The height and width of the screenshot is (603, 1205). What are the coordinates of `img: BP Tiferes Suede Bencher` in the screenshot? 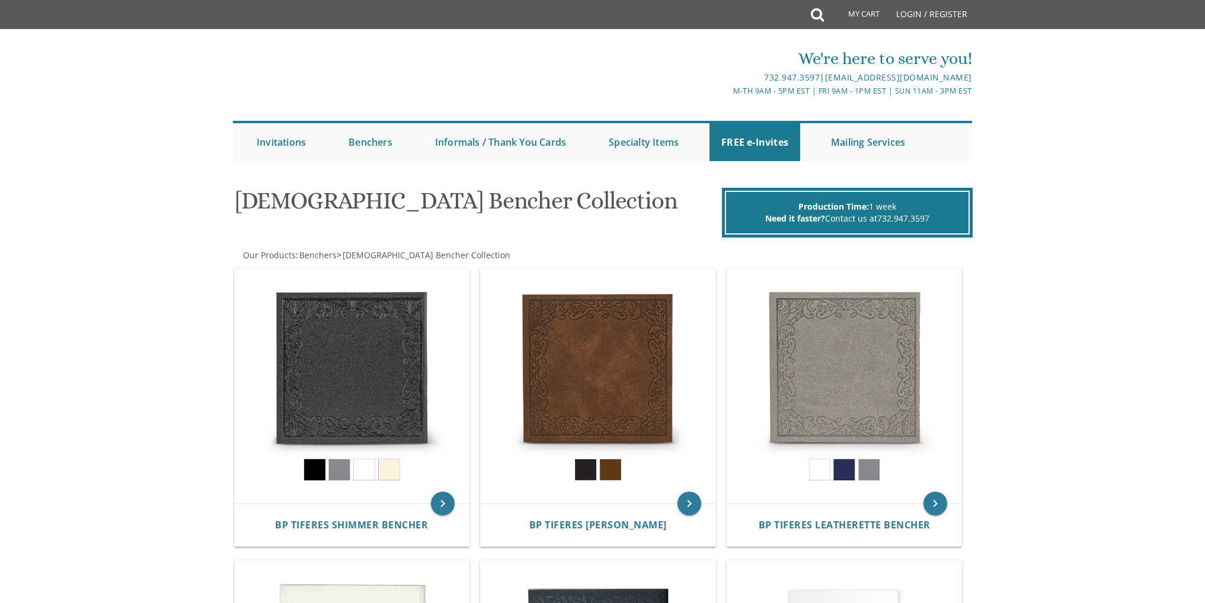 It's located at (598, 387).